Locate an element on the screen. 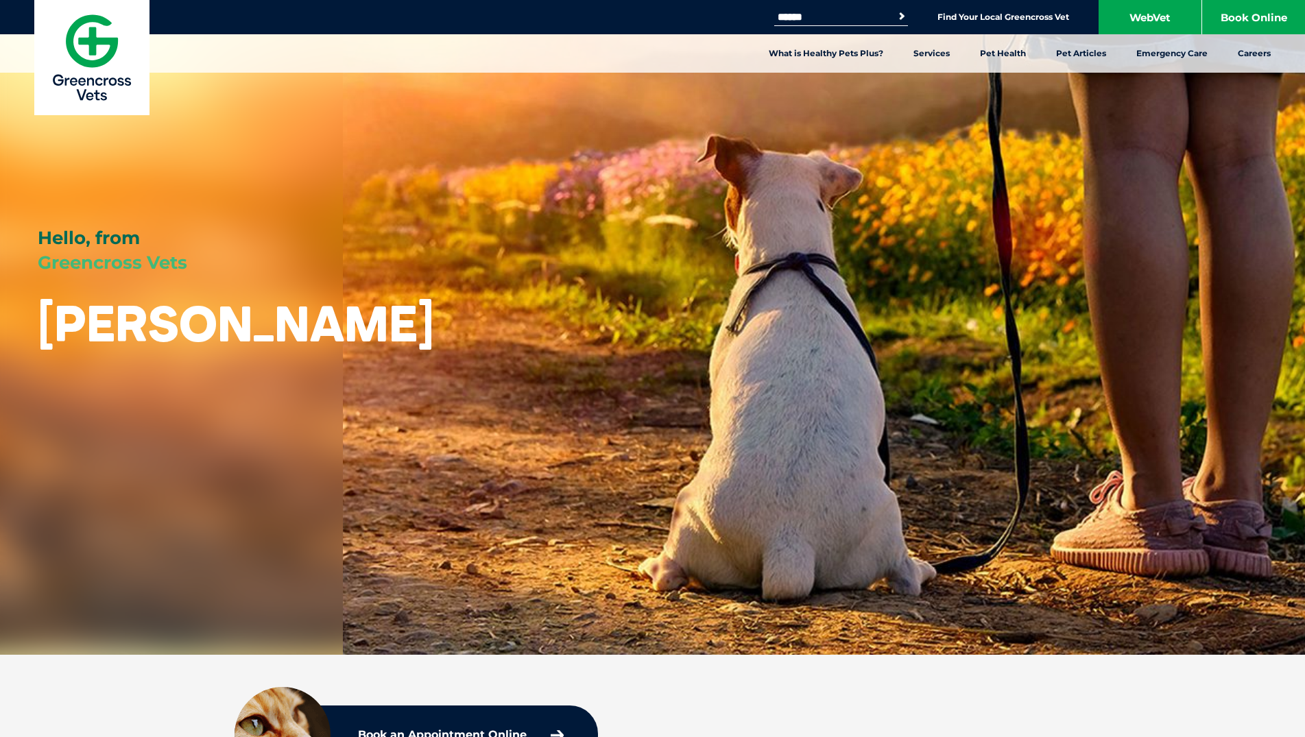 The width and height of the screenshot is (1305, 737). a: Pet Health is located at coordinates (1003, 53).